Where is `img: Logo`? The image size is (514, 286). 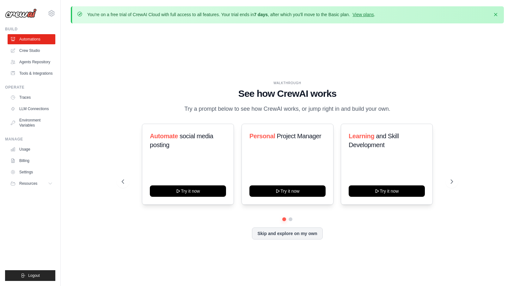
img: Logo is located at coordinates (21, 13).